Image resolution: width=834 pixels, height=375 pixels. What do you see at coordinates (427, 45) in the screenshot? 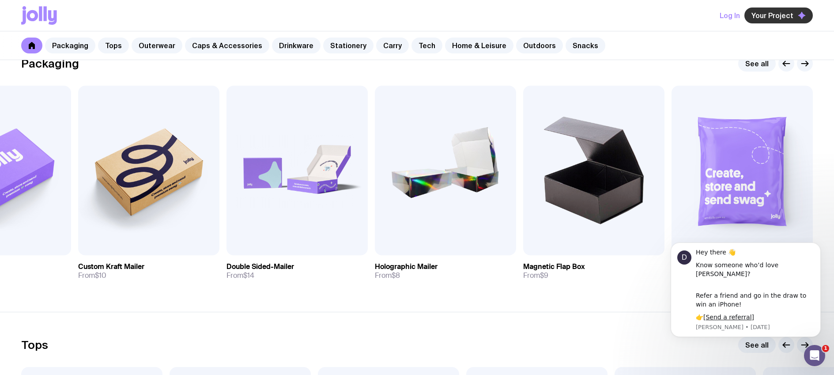
I see `a: Tech` at bounding box center [427, 45].